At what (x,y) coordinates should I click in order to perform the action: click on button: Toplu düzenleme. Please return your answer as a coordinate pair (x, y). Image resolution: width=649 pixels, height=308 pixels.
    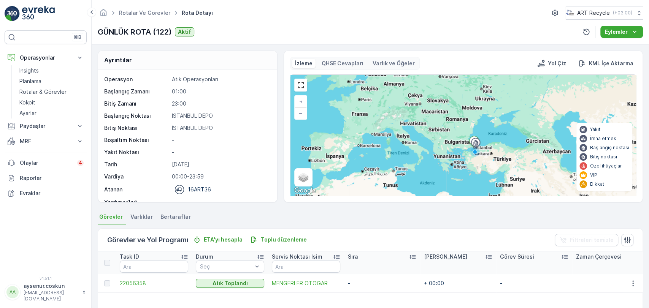
    Looking at the image, I should click on (278, 240).